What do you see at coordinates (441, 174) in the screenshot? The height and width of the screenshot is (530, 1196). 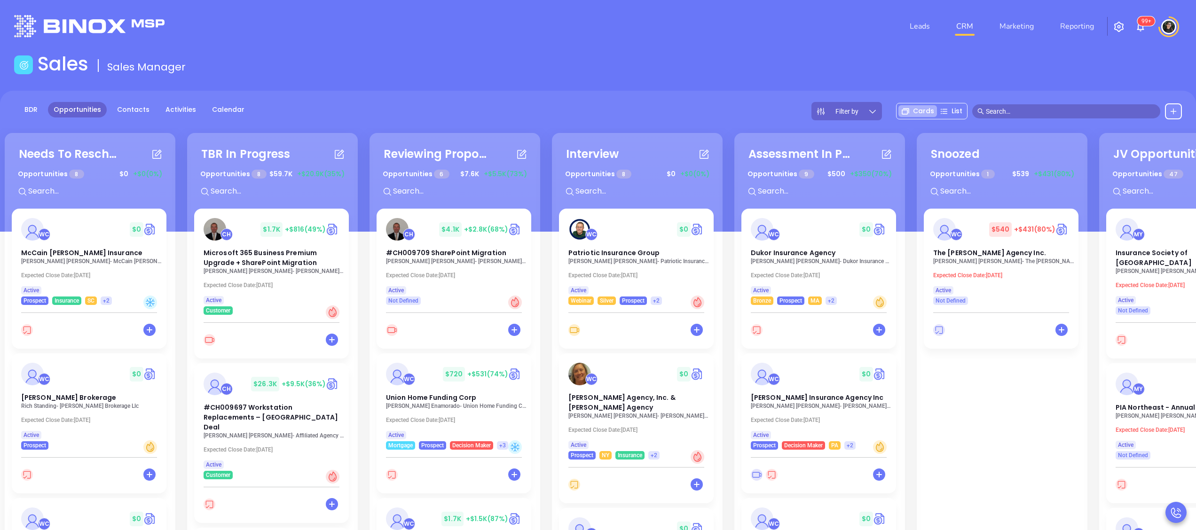 I see `span: 6` at bounding box center [441, 174].